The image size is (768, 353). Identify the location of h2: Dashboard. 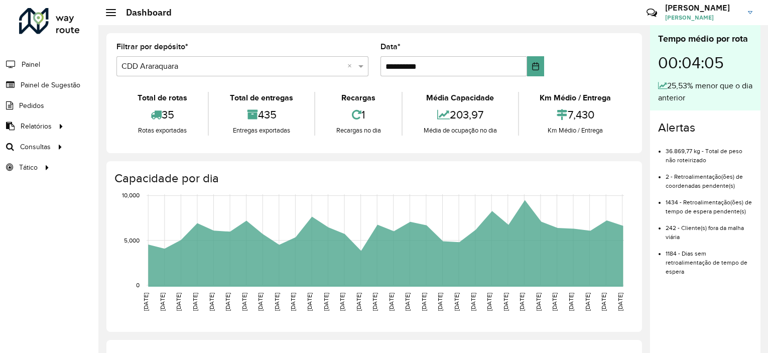
(144, 13).